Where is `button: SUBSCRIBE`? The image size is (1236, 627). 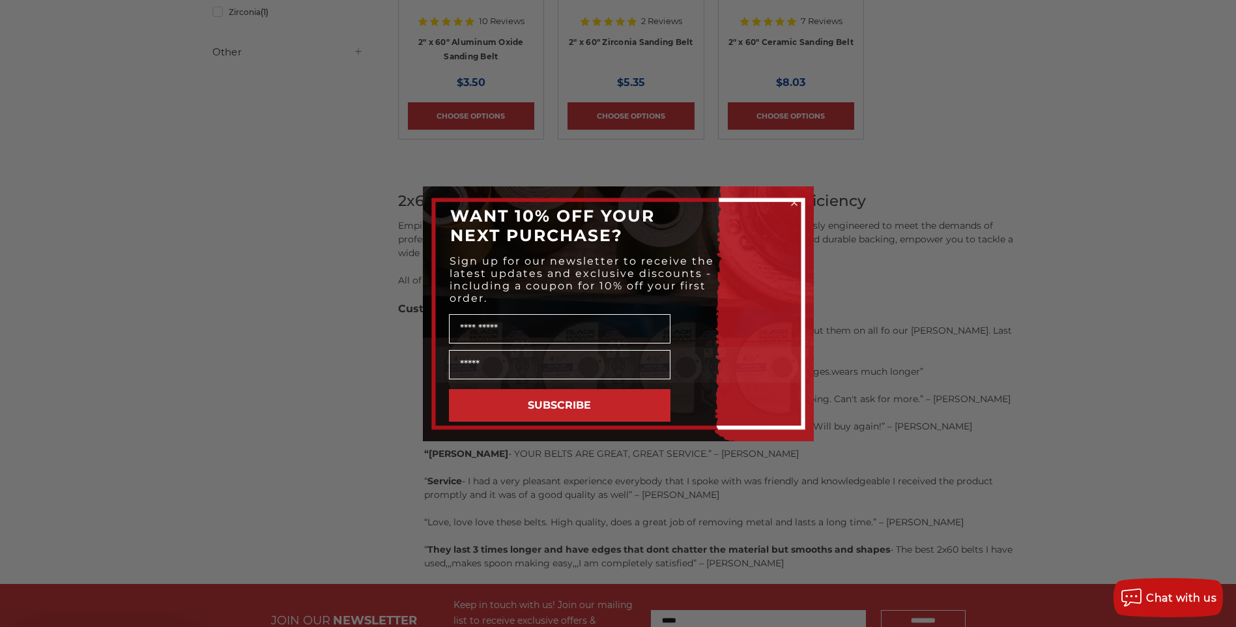 button: SUBSCRIBE is located at coordinates (559, 405).